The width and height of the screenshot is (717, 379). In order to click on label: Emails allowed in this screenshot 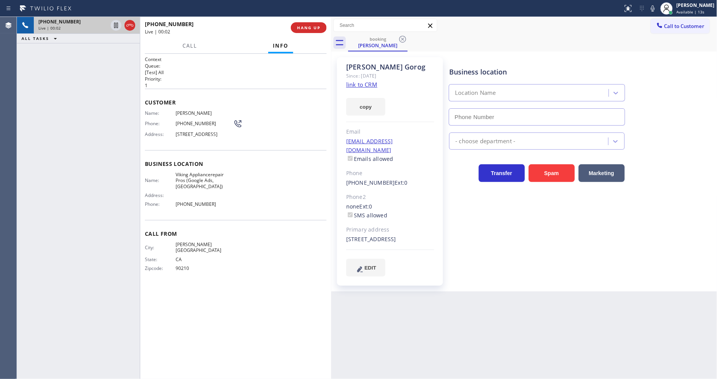, I will do `click(370, 159)`.